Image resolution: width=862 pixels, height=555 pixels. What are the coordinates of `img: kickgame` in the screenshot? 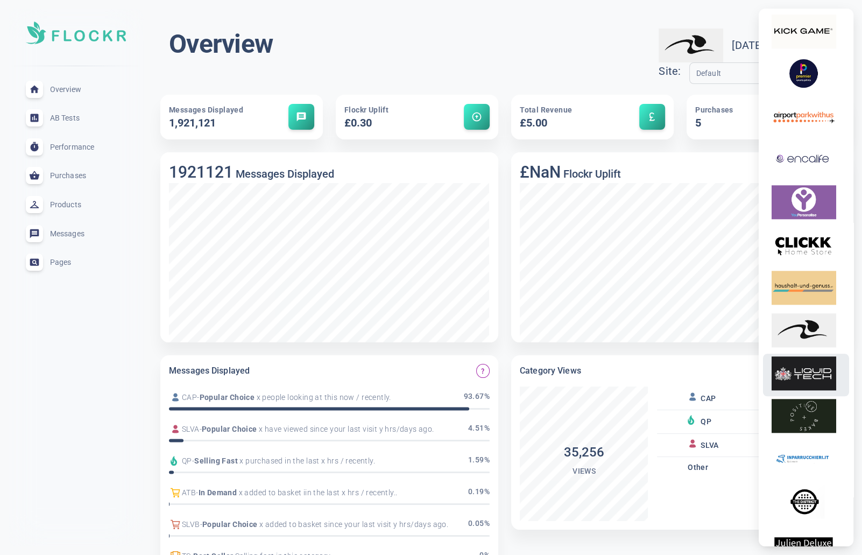 It's located at (804, 31).